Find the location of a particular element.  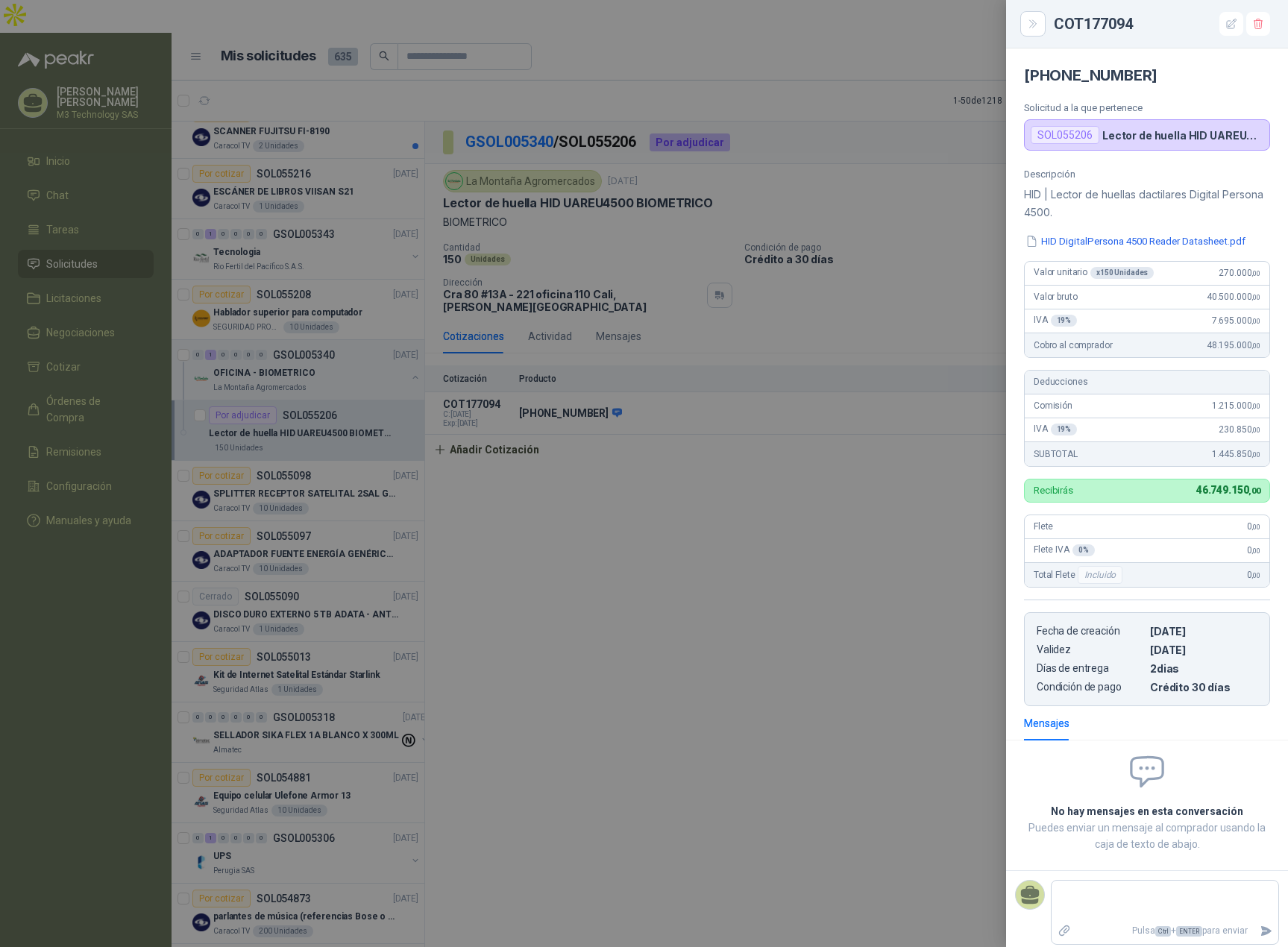

span: 48.195.000 is located at coordinates (1234, 345).